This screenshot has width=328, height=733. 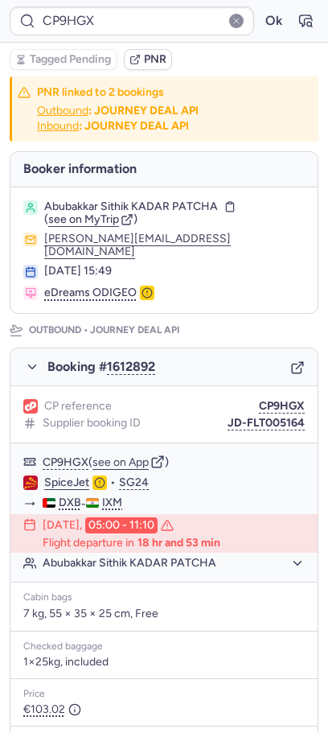 What do you see at coordinates (164, 169) in the screenshot?
I see `h4: Booker information` at bounding box center [164, 169].